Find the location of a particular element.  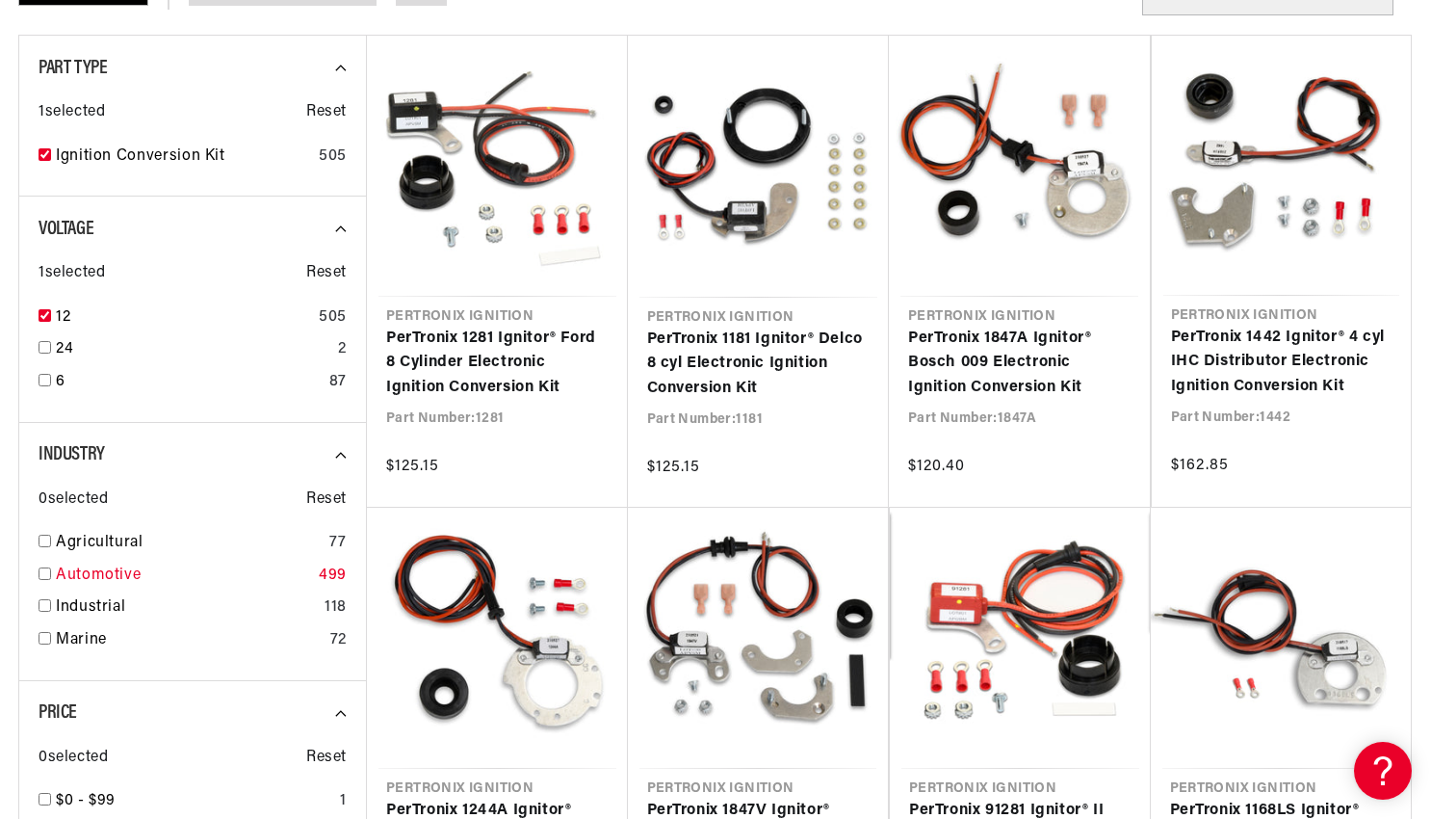

div: 77 is located at coordinates (338, 543).